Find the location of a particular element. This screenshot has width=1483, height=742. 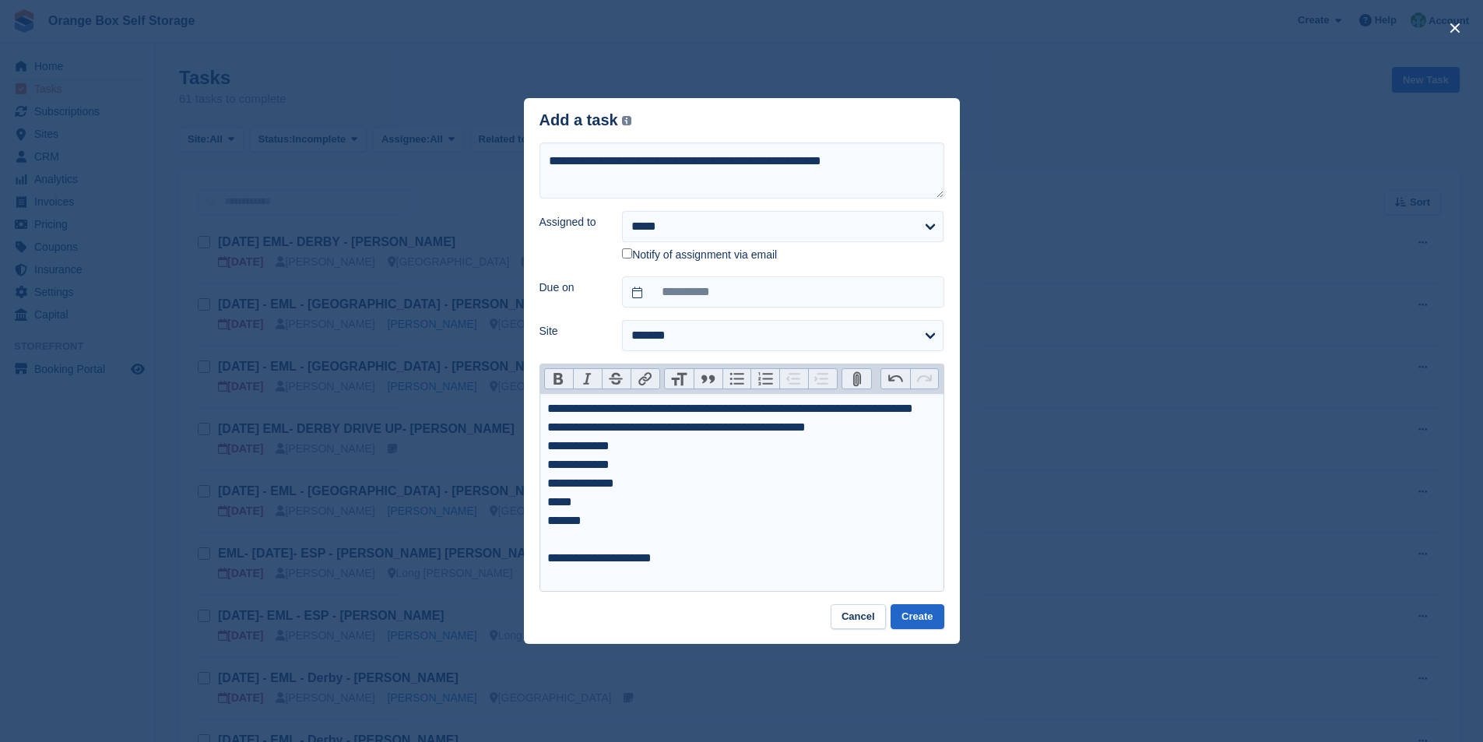

button: Create is located at coordinates (917, 616).